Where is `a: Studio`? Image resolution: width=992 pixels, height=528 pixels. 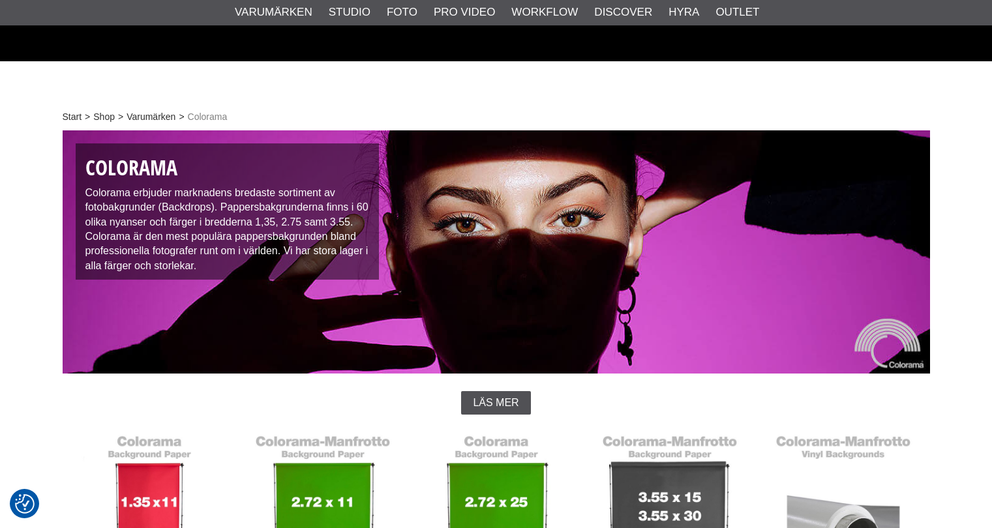 a: Studio is located at coordinates (349, 12).